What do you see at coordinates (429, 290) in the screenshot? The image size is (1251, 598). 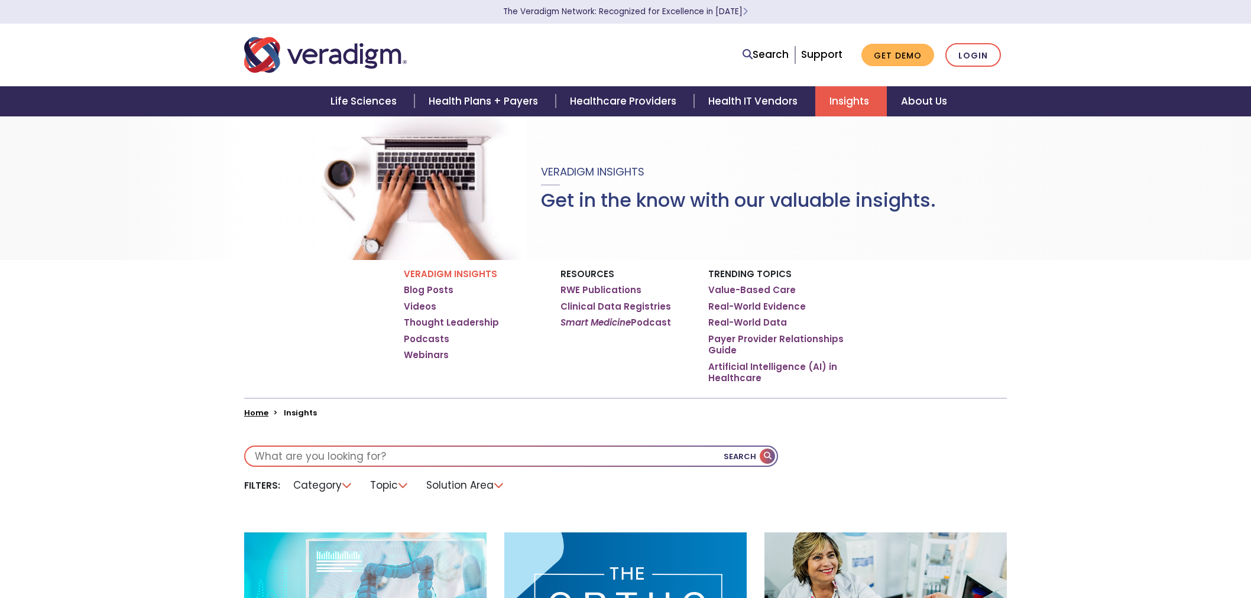 I see `a: Blog Posts` at bounding box center [429, 290].